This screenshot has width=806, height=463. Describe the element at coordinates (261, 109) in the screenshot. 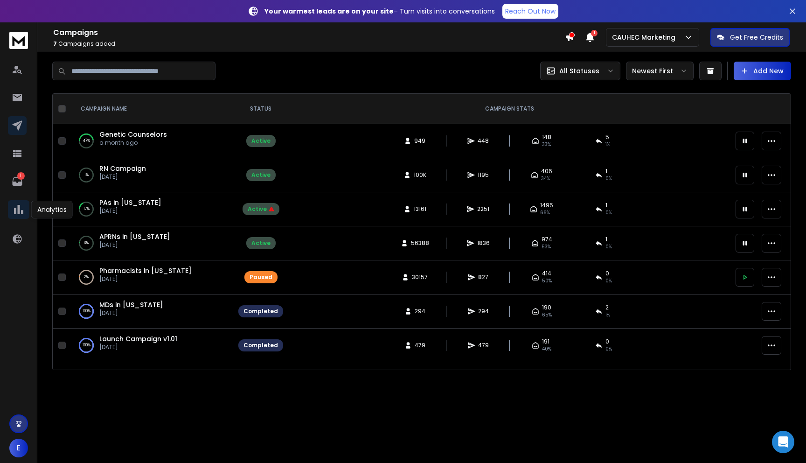

I see `th: STATUS` at that location.